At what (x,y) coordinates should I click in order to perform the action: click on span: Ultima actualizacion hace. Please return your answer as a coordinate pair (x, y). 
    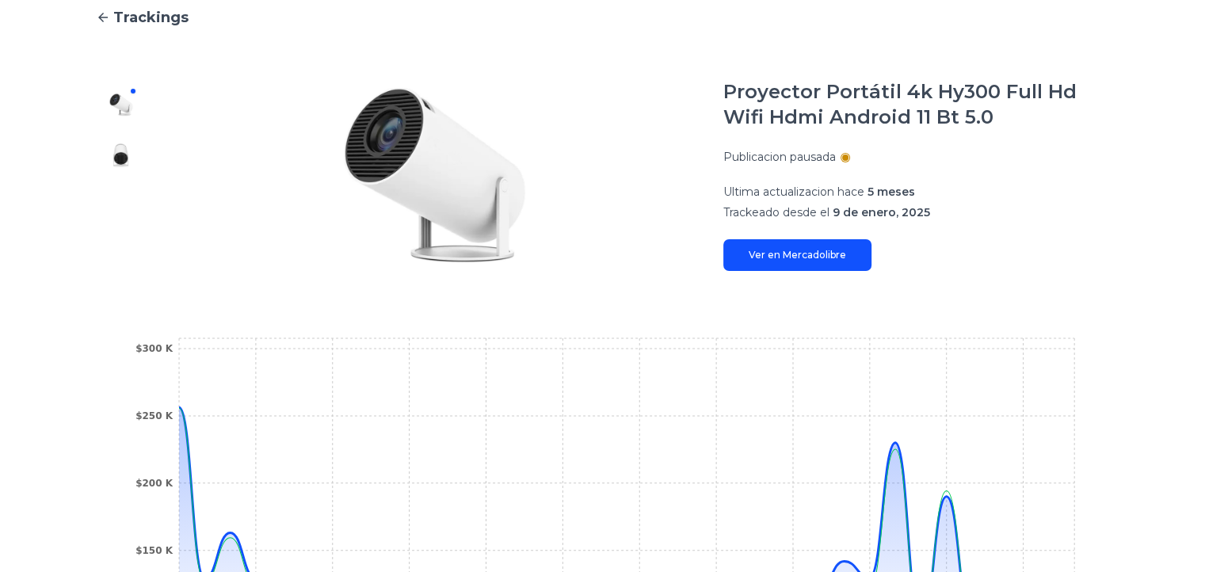
    Looking at the image, I should click on (794, 192).